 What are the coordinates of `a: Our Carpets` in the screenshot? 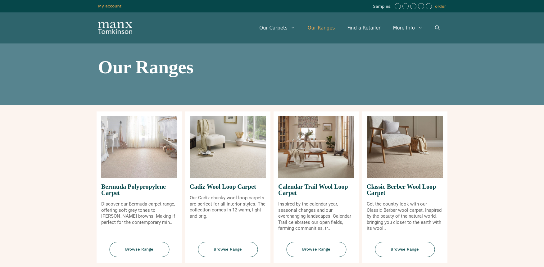 It's located at (277, 28).